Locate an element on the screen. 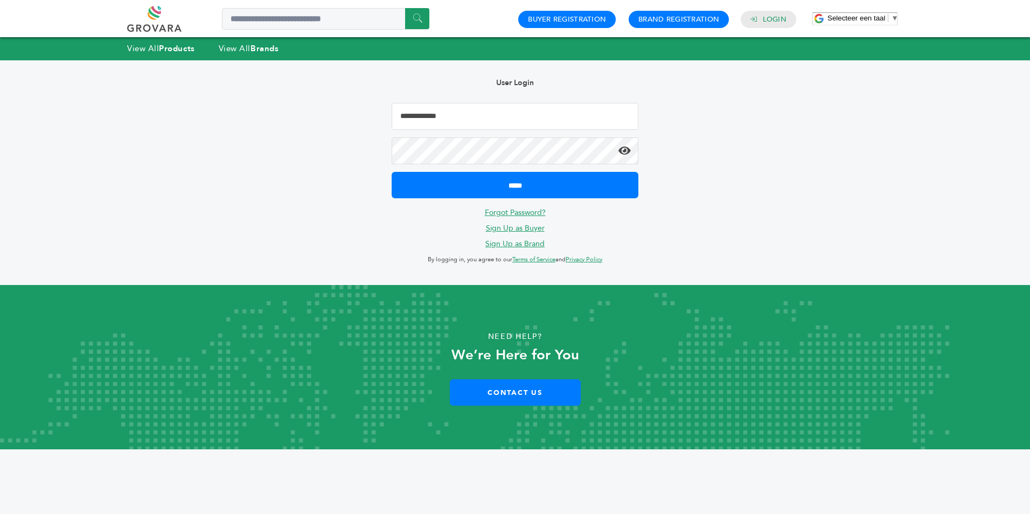  a: Sign Up as Brand is located at coordinates (515, 243).